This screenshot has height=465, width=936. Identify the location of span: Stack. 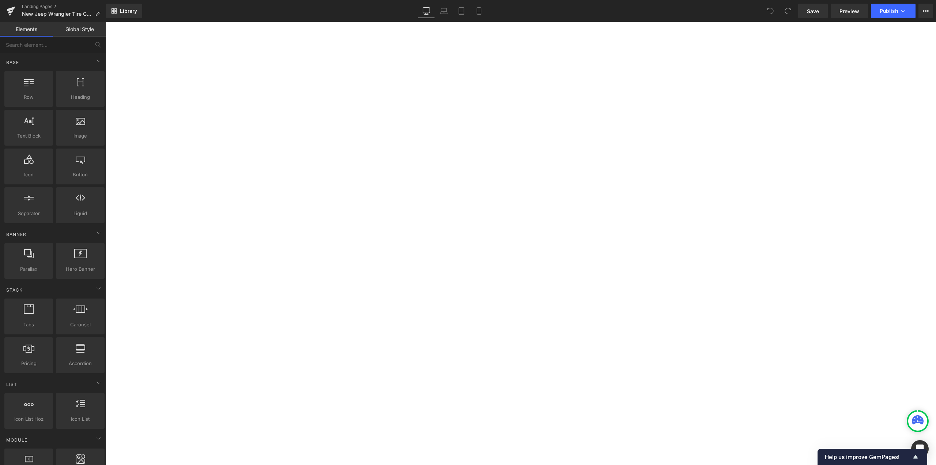
(14, 290).